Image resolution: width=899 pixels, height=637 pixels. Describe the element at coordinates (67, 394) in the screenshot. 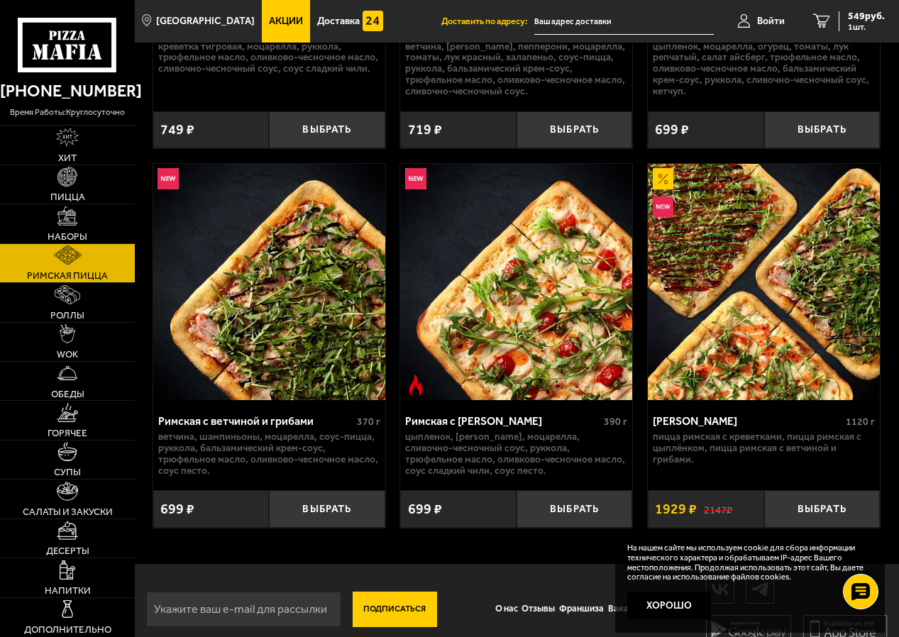

I see `span: Обеды` at that location.